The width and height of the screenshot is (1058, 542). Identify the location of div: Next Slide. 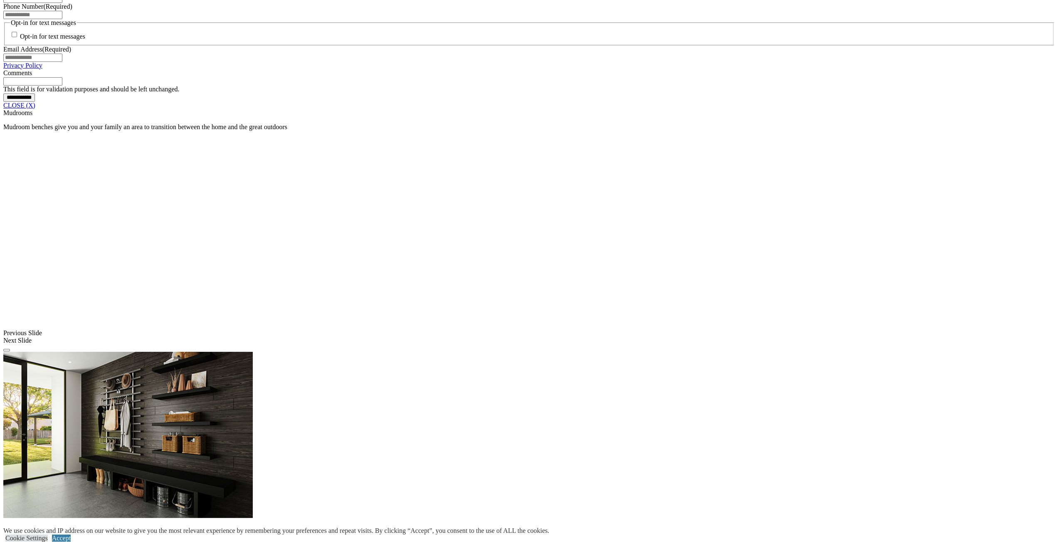
(529, 341).